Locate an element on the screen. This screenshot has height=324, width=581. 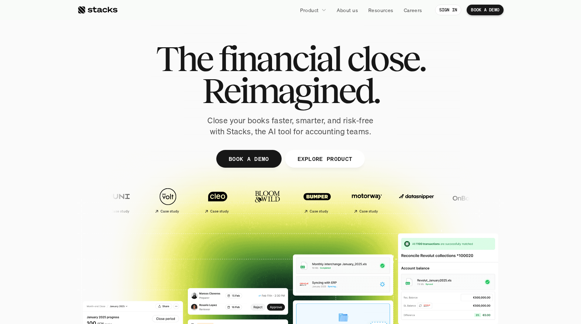
p: Product is located at coordinates (309, 10).